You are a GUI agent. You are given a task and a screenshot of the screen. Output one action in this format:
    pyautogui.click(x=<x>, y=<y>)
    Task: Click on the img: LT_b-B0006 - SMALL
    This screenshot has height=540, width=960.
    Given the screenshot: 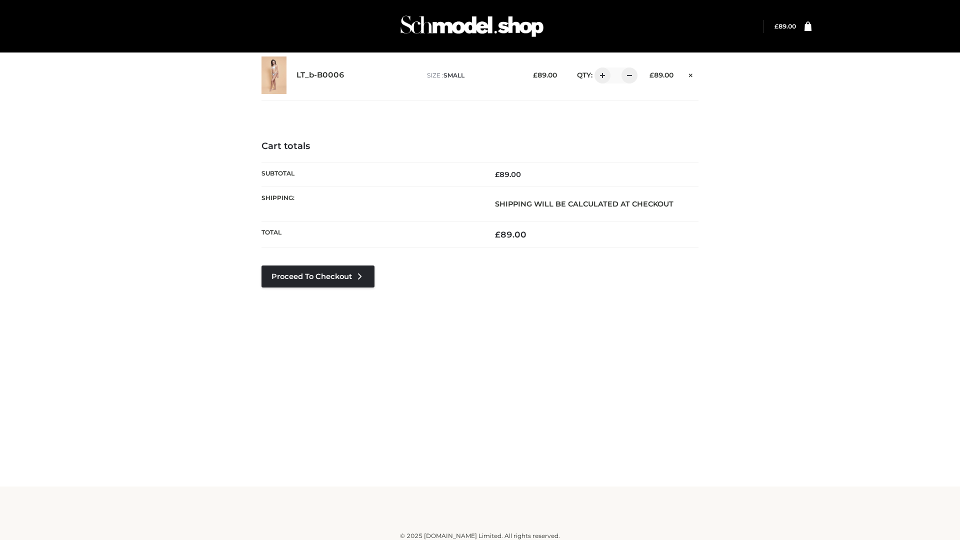 What is the action you would take?
    pyautogui.click(x=274, y=75)
    